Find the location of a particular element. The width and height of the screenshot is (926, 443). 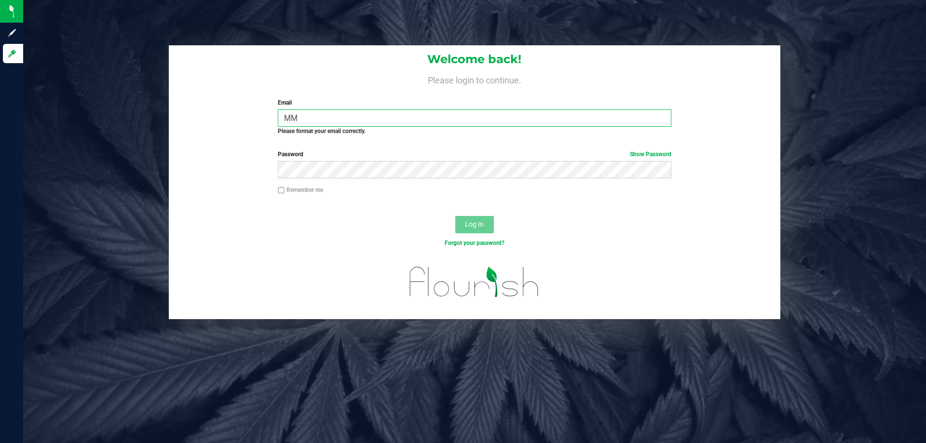

label: Remember me is located at coordinates (300, 190).